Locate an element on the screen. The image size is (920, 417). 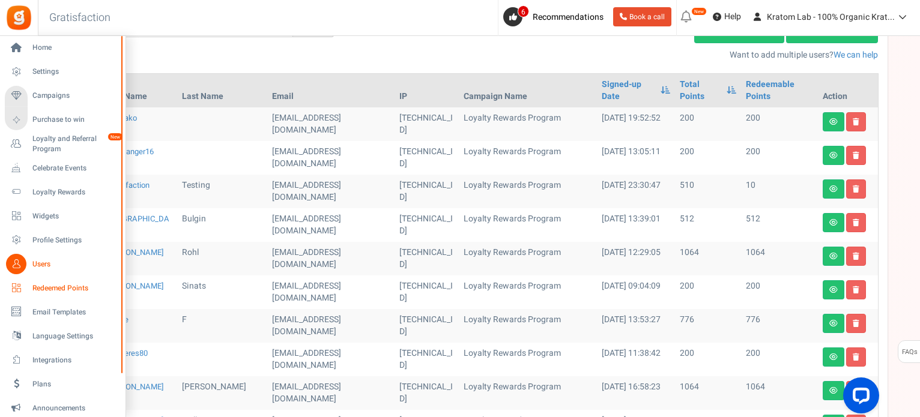
a: nickveres80 is located at coordinates (126, 353).